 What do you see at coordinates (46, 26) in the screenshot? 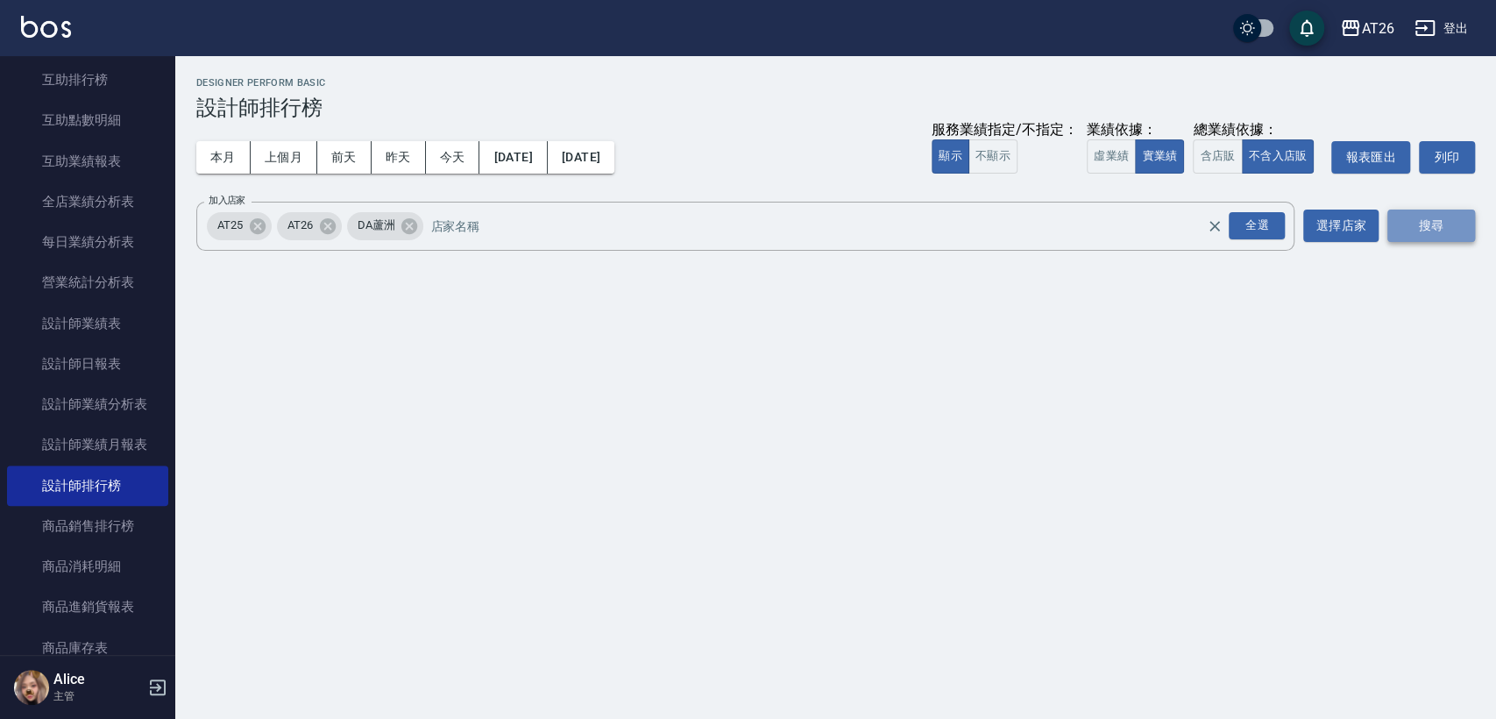
I see `img: Logo` at bounding box center [46, 26].